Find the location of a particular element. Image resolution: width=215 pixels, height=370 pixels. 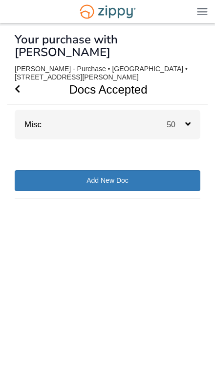

h1: Docs Accepted is located at coordinates (101, 89).